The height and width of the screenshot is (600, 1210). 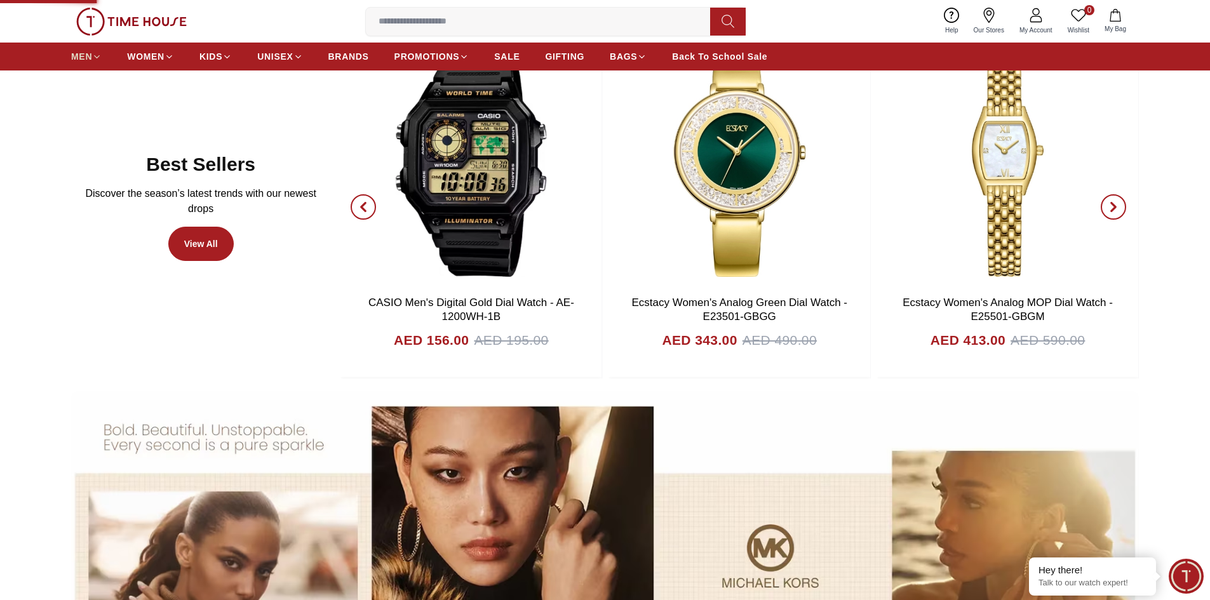 I want to click on a: KIDS, so click(x=215, y=57).